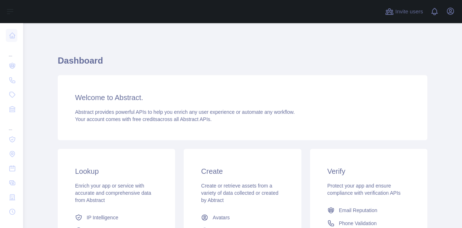  Describe the element at coordinates (358, 223) in the screenshot. I see `span: Phone Validation` at that location.